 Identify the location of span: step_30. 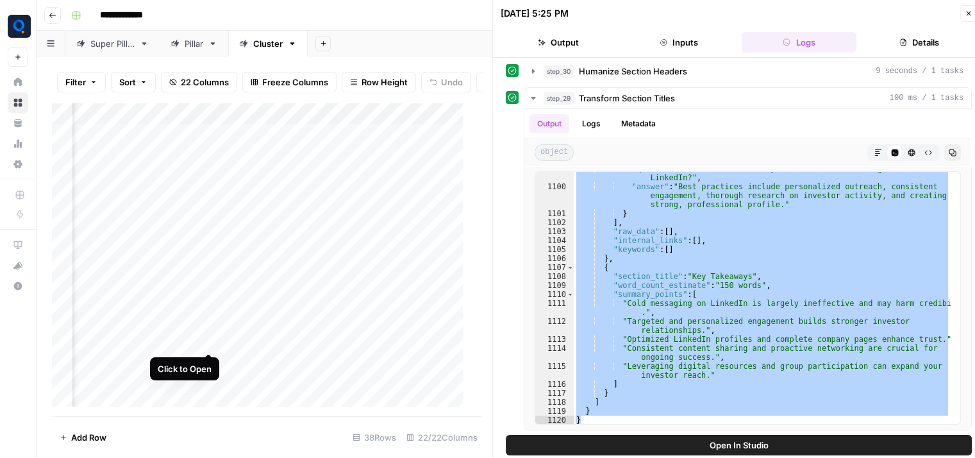
(558, 71).